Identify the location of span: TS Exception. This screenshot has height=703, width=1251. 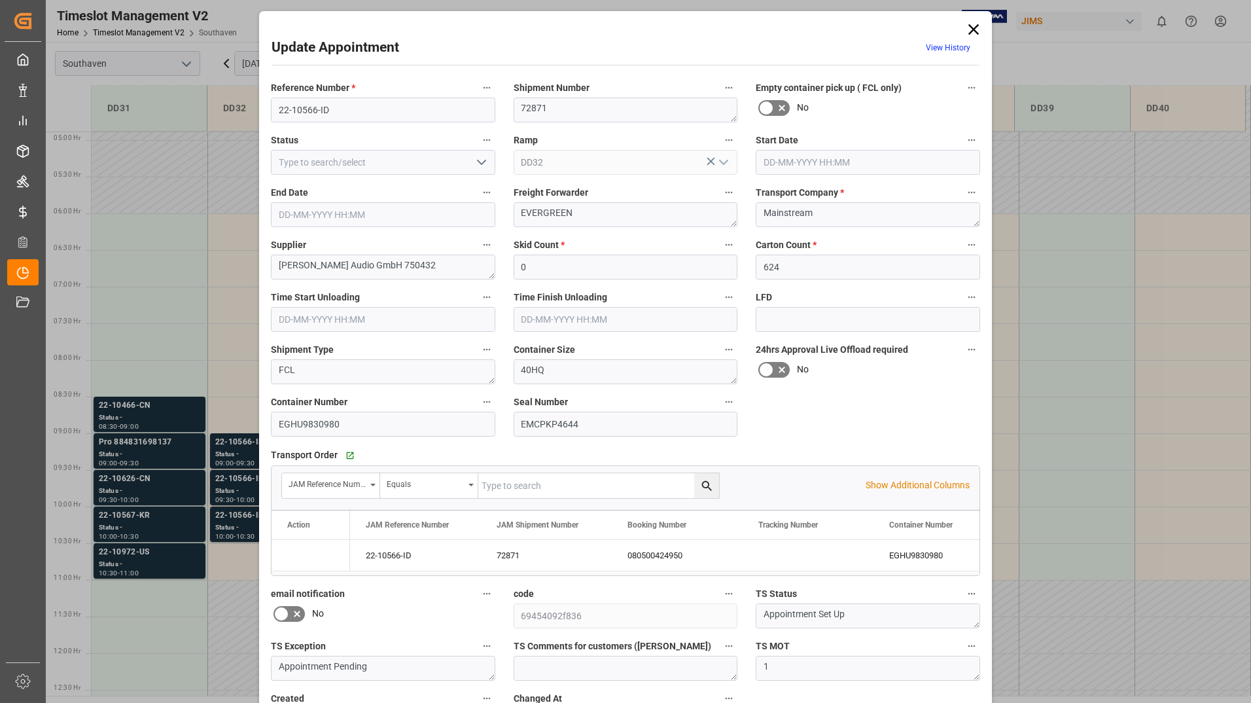
(298, 646).